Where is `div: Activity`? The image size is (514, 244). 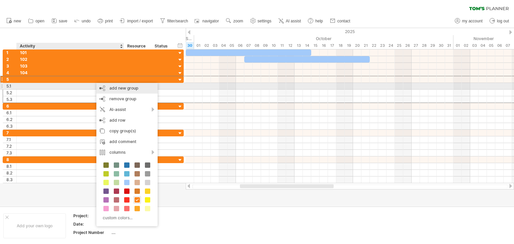
div: Activity is located at coordinates (70, 46).